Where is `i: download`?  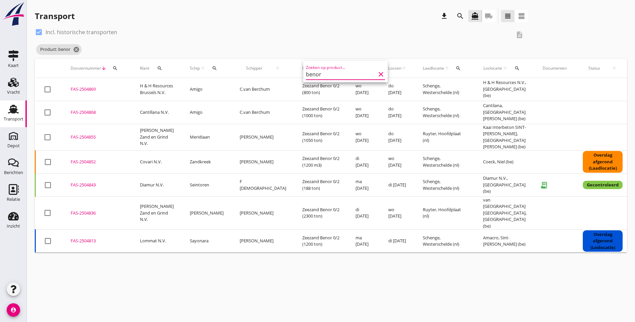
i: download is located at coordinates (444, 16).